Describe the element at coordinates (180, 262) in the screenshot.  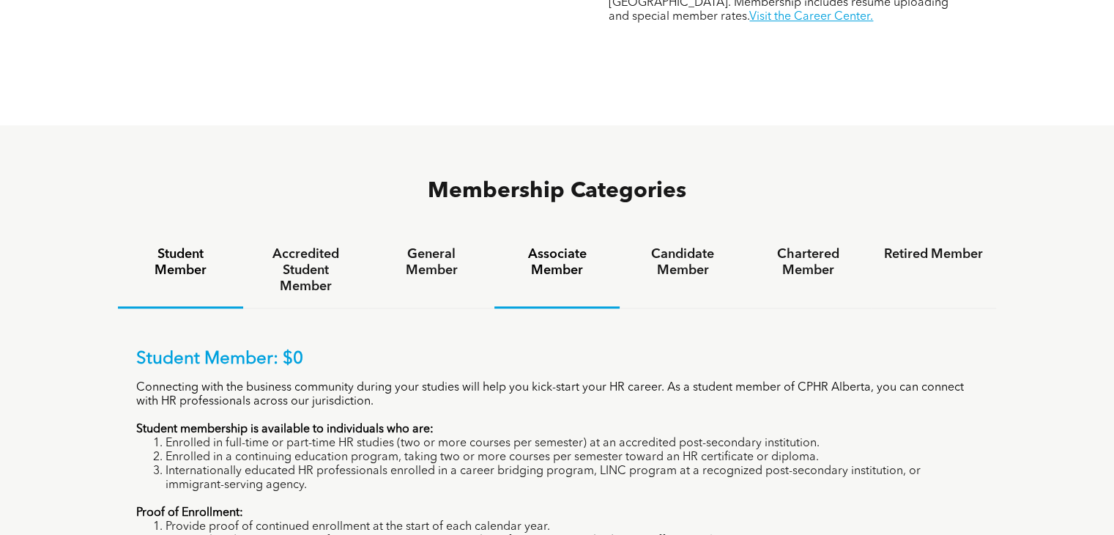
I see `h4: Student Member` at that location.